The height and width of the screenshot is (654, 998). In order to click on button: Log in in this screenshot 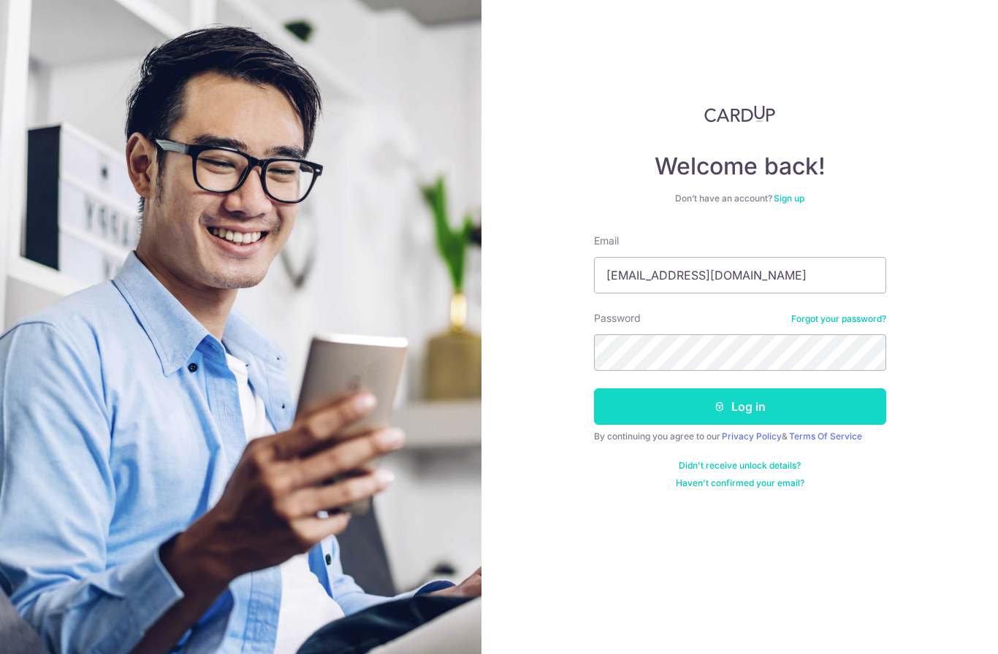, I will do `click(740, 407)`.